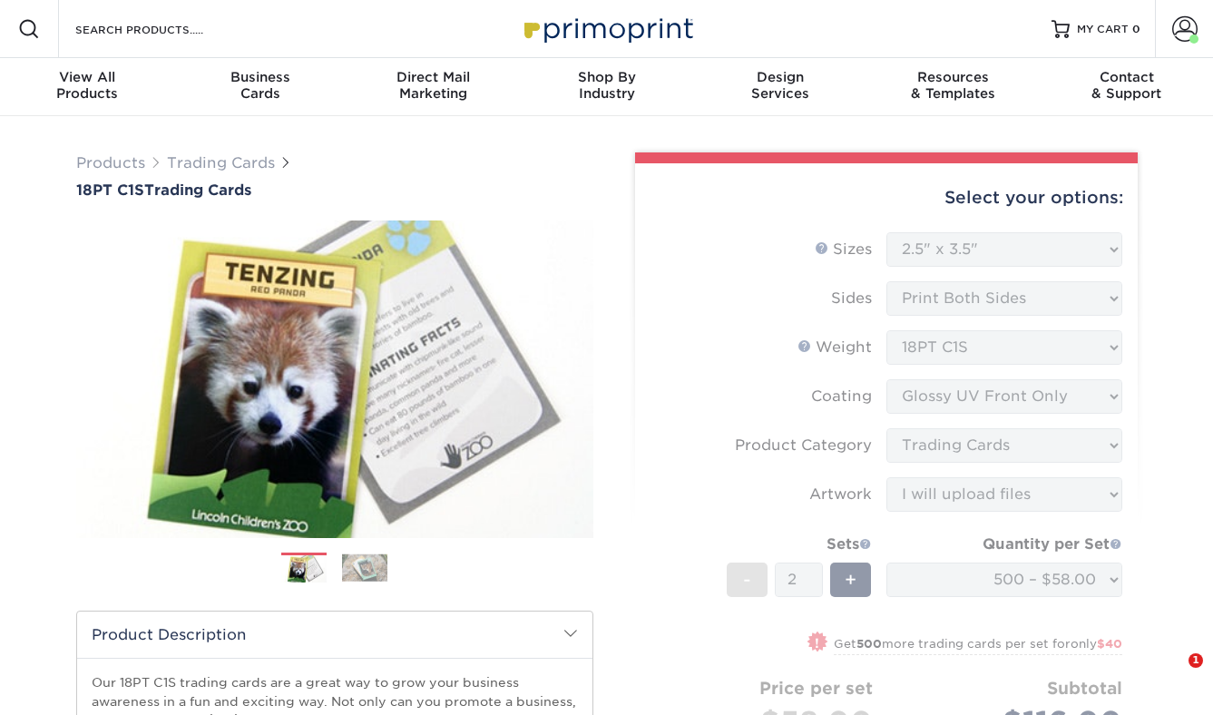 The width and height of the screenshot is (1213, 715). I want to click on a: Products, so click(111, 162).